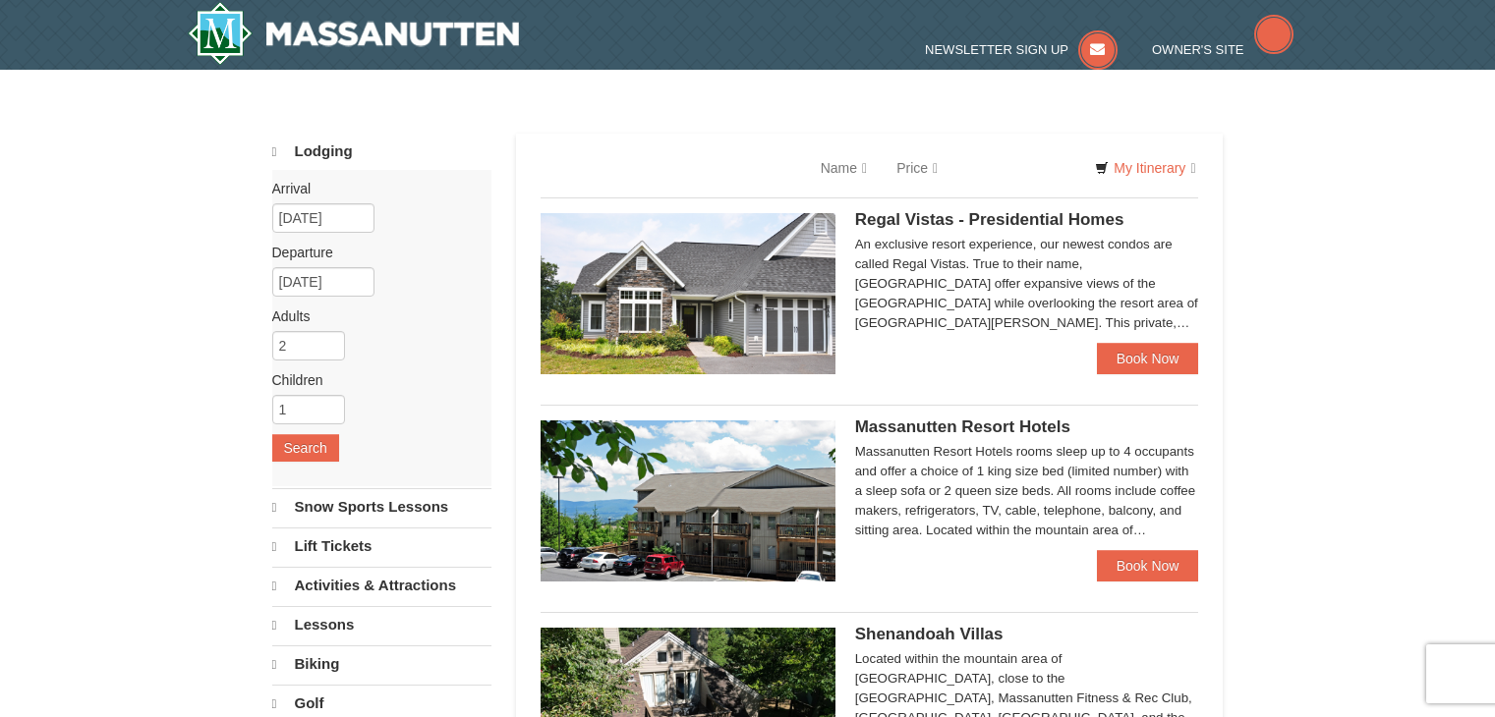 The width and height of the screenshot is (1495, 717). Describe the element at coordinates (1027, 284) in the screenshot. I see `div: An exclusive resort experience, our newest condos are called Regal Vistas. True to their name, [G...` at that location.